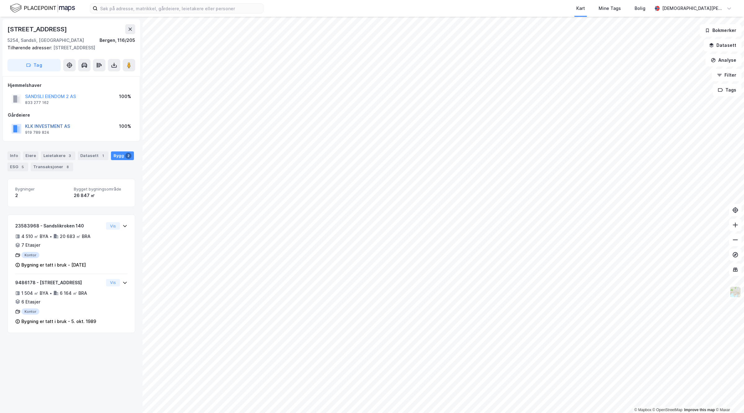  What do you see at coordinates (37, 103) in the screenshot?
I see `div: 833 277 162` at bounding box center [37, 103].